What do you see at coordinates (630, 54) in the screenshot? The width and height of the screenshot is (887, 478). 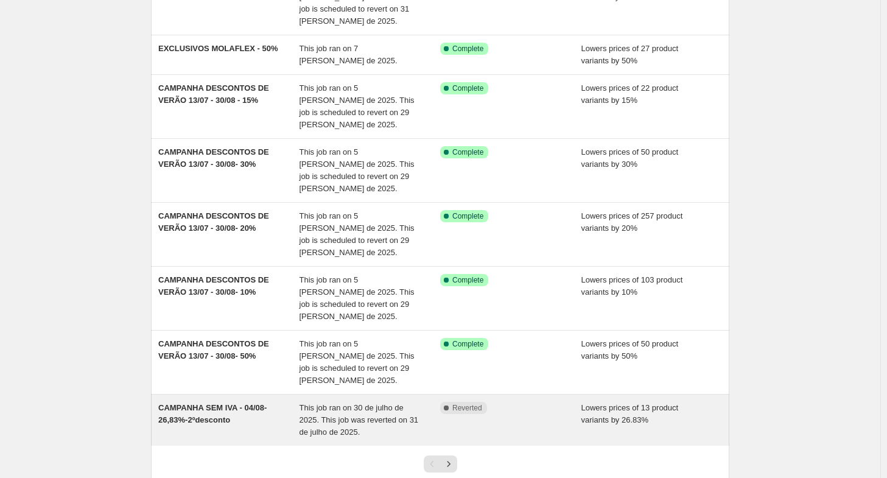 I see `span: Lowers prices of 27 product variants by 50%` at bounding box center [630, 54].